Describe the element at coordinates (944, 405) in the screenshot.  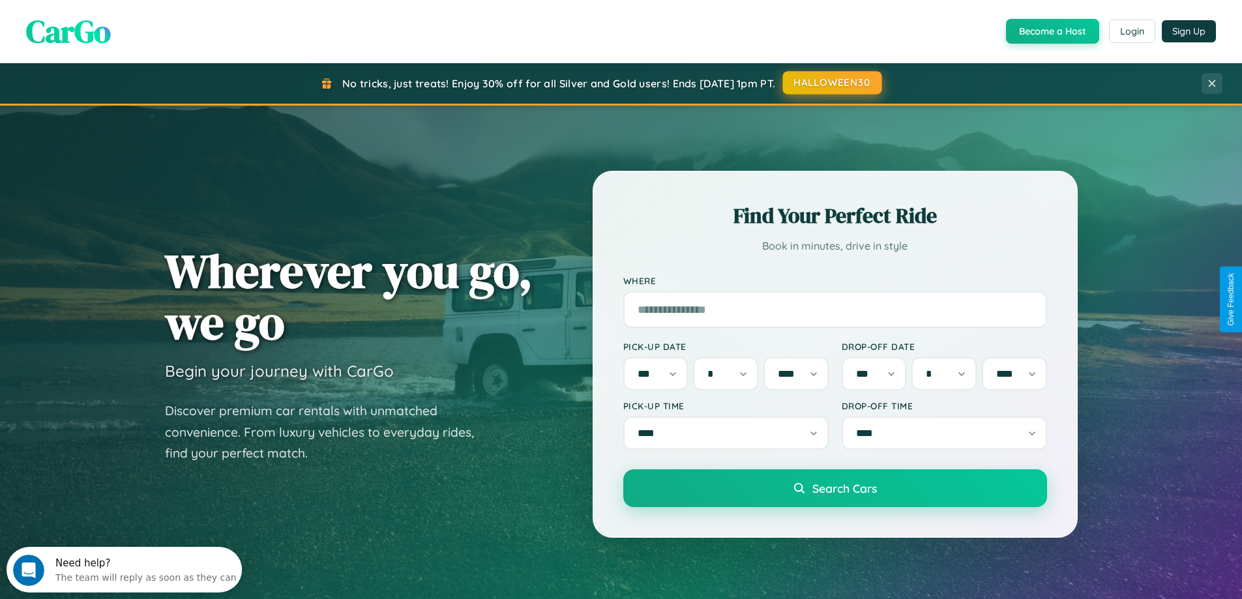
I see `label: Drop-off Time` at that location.